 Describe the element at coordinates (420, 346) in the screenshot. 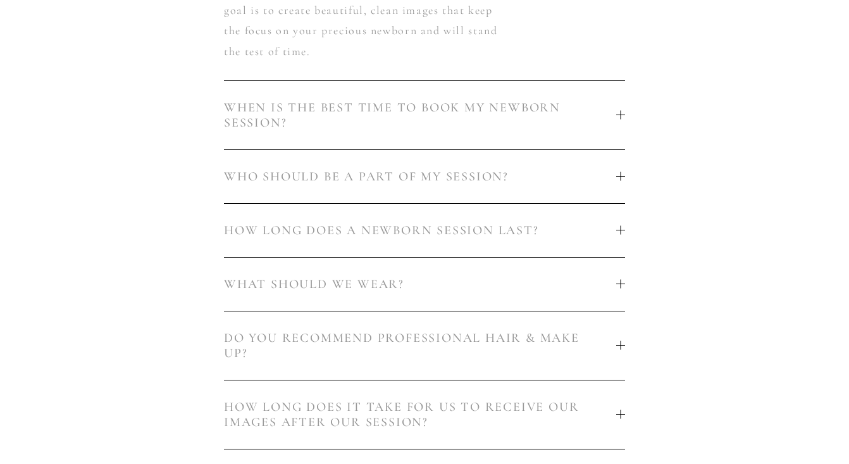

I see `span: DO YOU RECOMMEND PROFESSIONAL HAIR & MAKE UP?` at that location.